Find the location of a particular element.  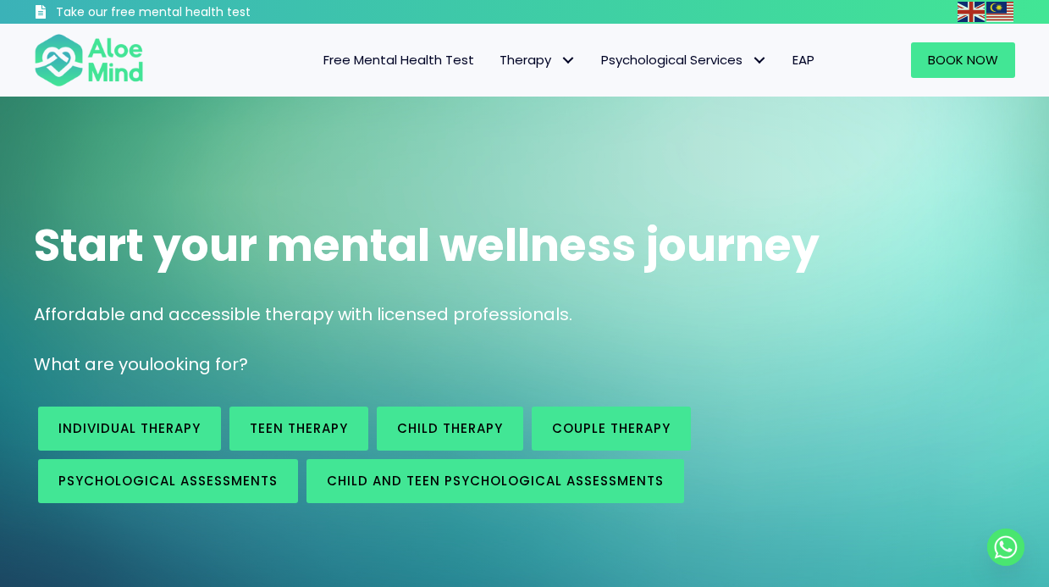

img: ms is located at coordinates (1000, 12).